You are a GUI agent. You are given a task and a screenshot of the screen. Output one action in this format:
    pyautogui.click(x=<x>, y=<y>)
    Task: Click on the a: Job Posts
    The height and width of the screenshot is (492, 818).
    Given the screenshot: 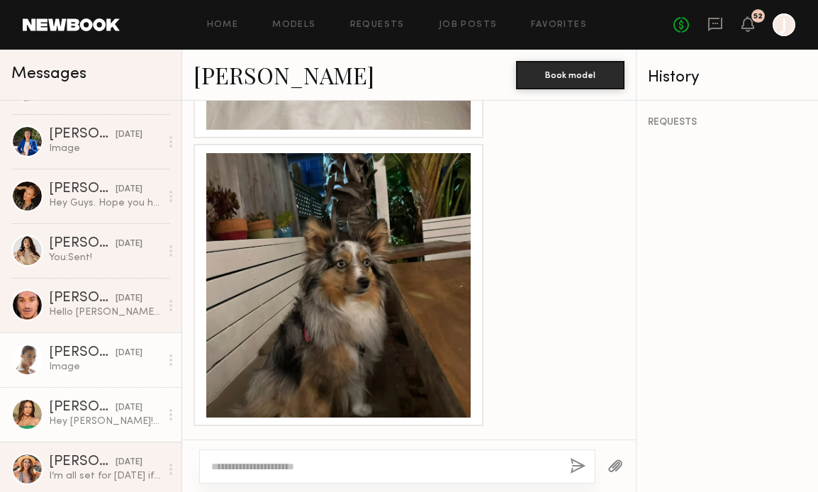 What is the action you would take?
    pyautogui.click(x=468, y=25)
    